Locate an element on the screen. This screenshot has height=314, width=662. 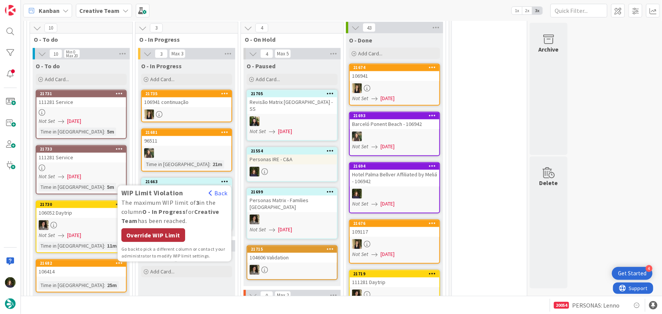
a: 21663WIP Limit ViolationBackThe maximum WIP limit of3in the columnO - In ProgressforCreative Team... is located at coordinates (187, 204).